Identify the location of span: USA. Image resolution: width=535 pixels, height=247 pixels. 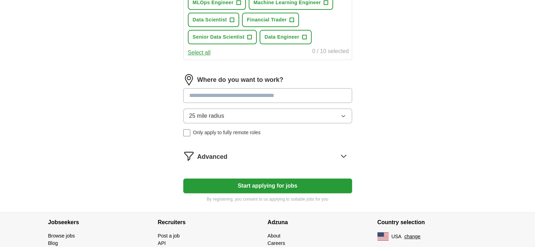
(396, 237).